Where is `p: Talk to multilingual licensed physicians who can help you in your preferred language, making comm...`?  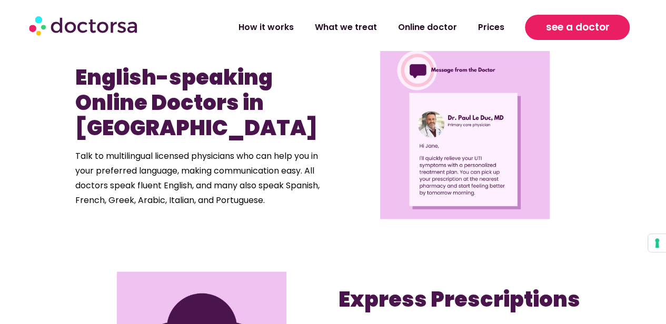 p: Talk to multilingual licensed physicians who can help you in your preferred language, making comm... is located at coordinates (202, 178).